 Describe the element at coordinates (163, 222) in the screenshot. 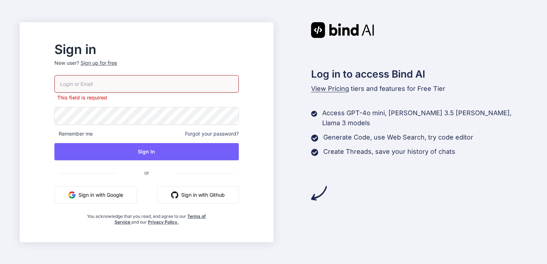

I see `a: Privacy Policy.` at that location.